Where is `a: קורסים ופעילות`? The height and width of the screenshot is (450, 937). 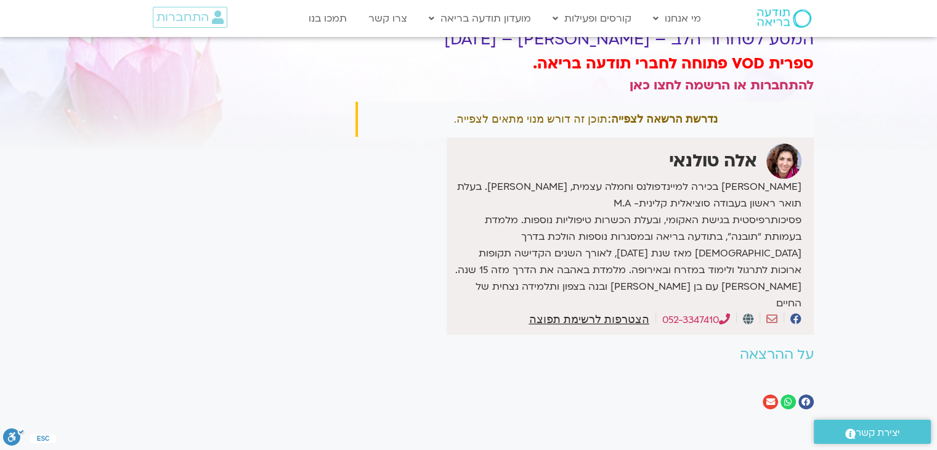
a: קורסים ופעילות is located at coordinates (592, 18).